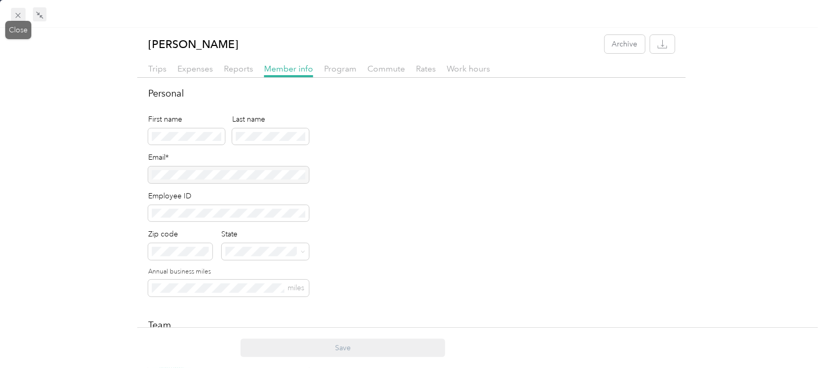  I want to click on label: Annual business miles, so click(229, 272).